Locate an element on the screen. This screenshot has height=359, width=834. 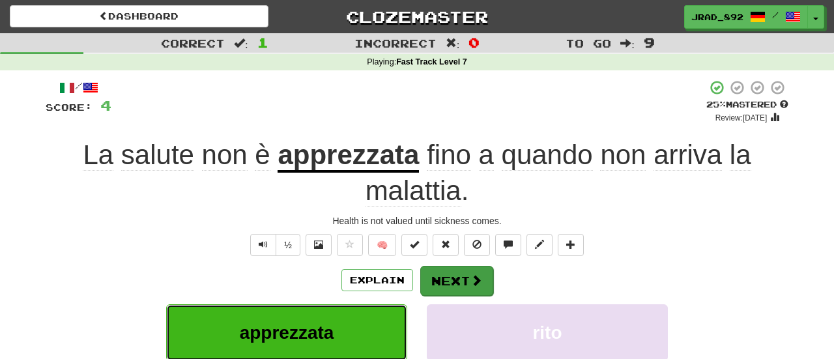
span: rito is located at coordinates (547, 332).